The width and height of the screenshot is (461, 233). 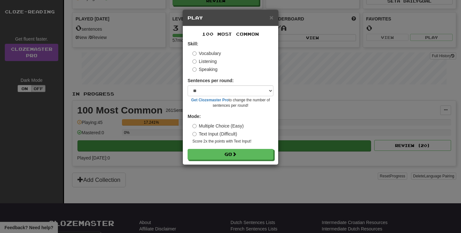 I want to click on a: Get Clozemaster Pro, so click(x=210, y=100).